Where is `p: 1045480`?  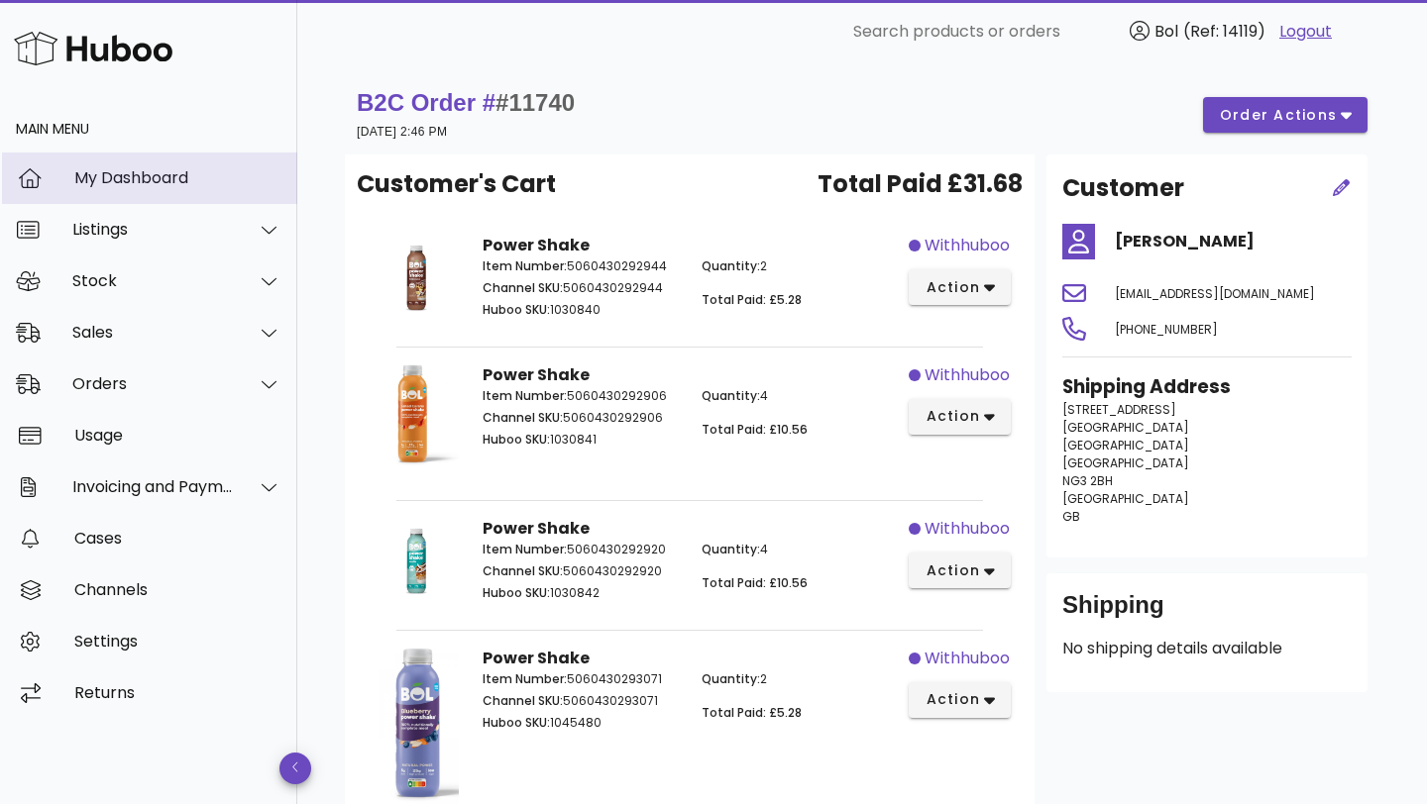
p: 1045480 is located at coordinates (580, 723).